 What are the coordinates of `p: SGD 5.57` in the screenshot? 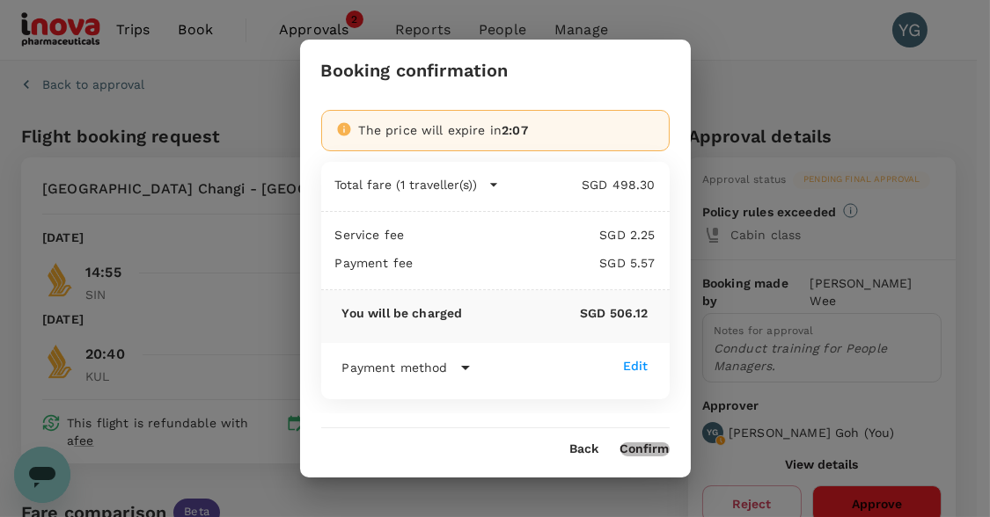 It's located at (533, 263).